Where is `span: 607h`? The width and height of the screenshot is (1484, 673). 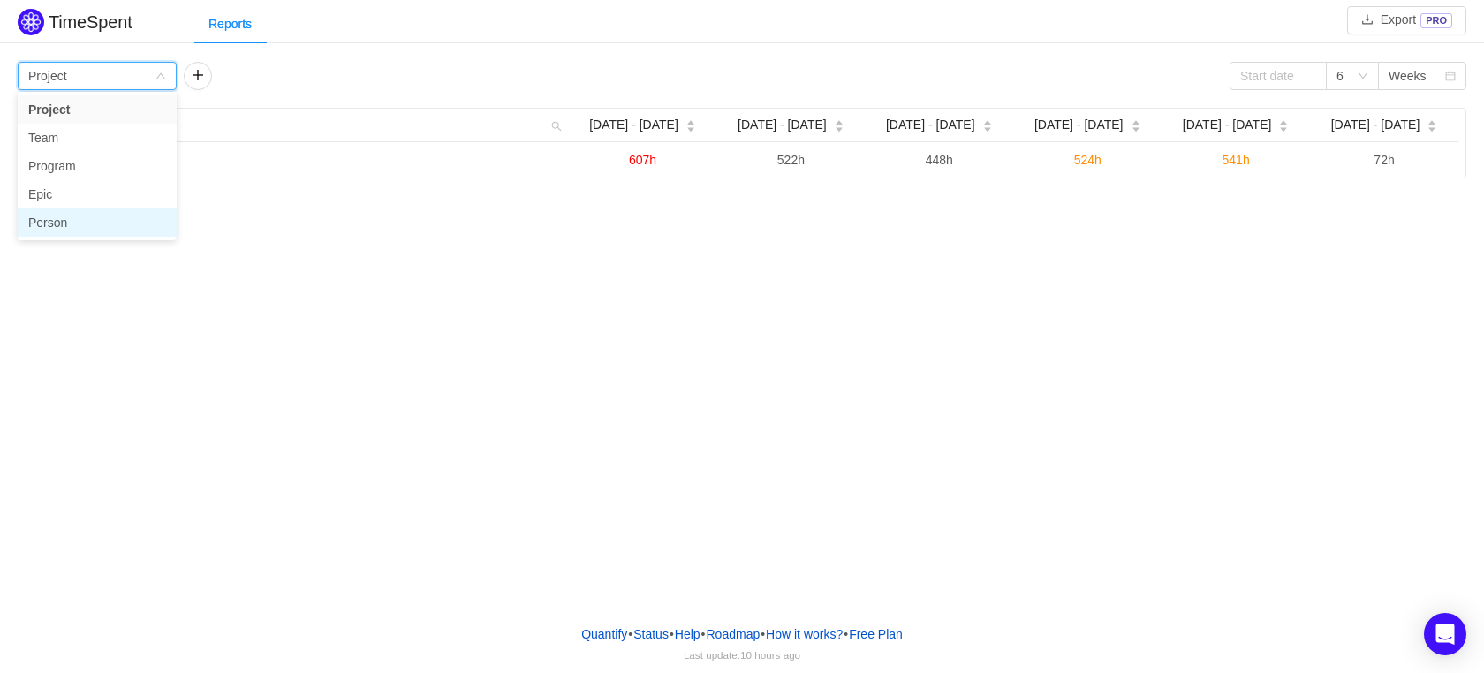
span: 607h is located at coordinates (642, 160).